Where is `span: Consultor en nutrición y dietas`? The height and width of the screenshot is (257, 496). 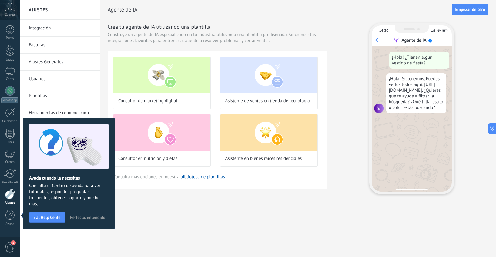
span: Consultor en nutrición y dietas is located at coordinates (148, 159).